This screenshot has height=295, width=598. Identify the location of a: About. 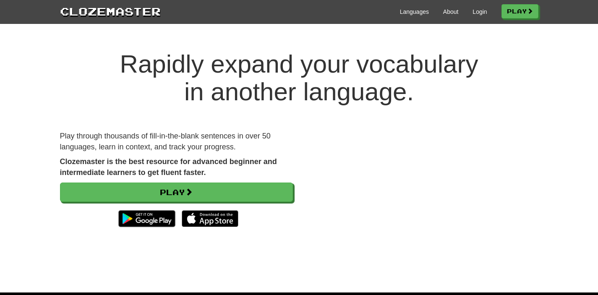
(451, 12).